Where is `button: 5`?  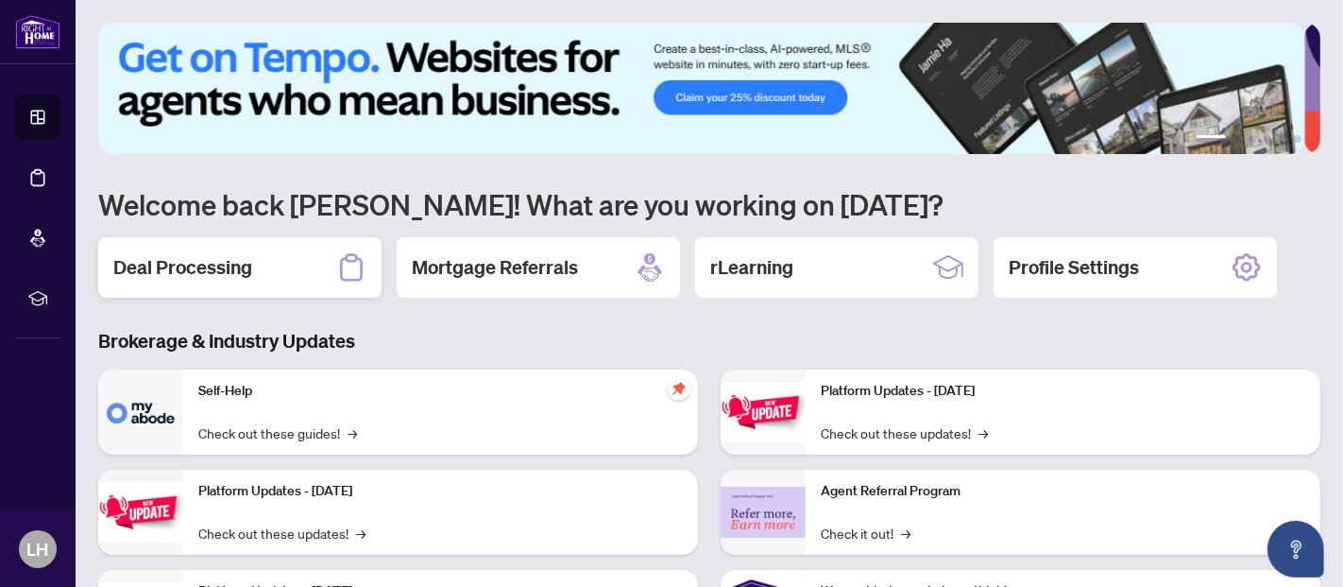 button: 5 is located at coordinates (1283, 139).